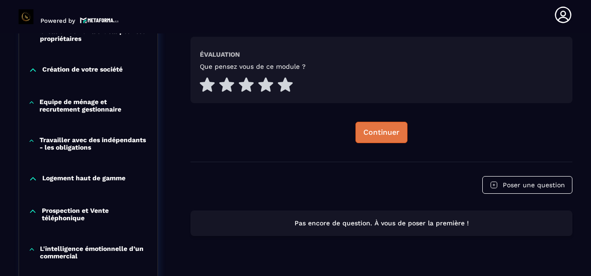 This screenshot has width=591, height=276. What do you see at coordinates (381, 132) in the screenshot?
I see `button: Continuer` at bounding box center [381, 132].